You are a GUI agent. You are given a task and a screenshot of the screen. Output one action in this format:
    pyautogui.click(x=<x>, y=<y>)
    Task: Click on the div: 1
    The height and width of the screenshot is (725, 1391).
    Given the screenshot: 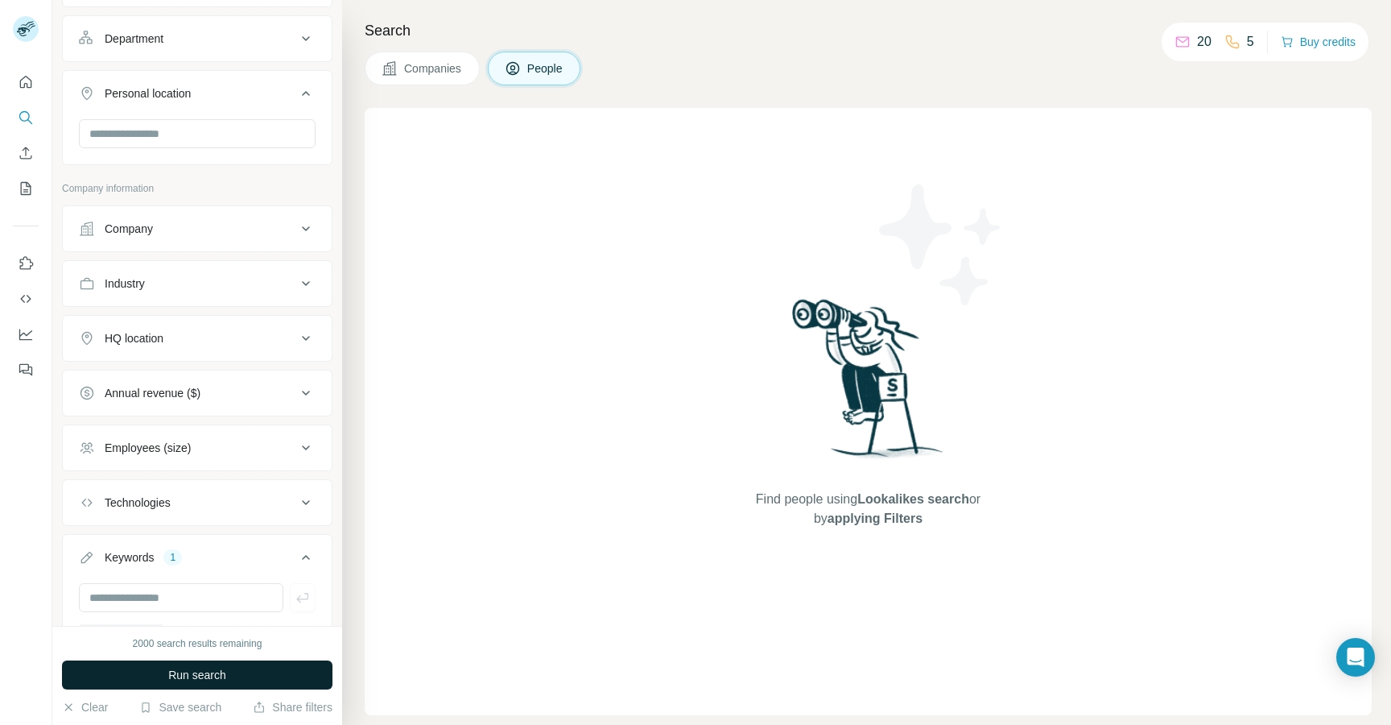 What is the action you would take?
    pyautogui.click(x=172, y=557)
    